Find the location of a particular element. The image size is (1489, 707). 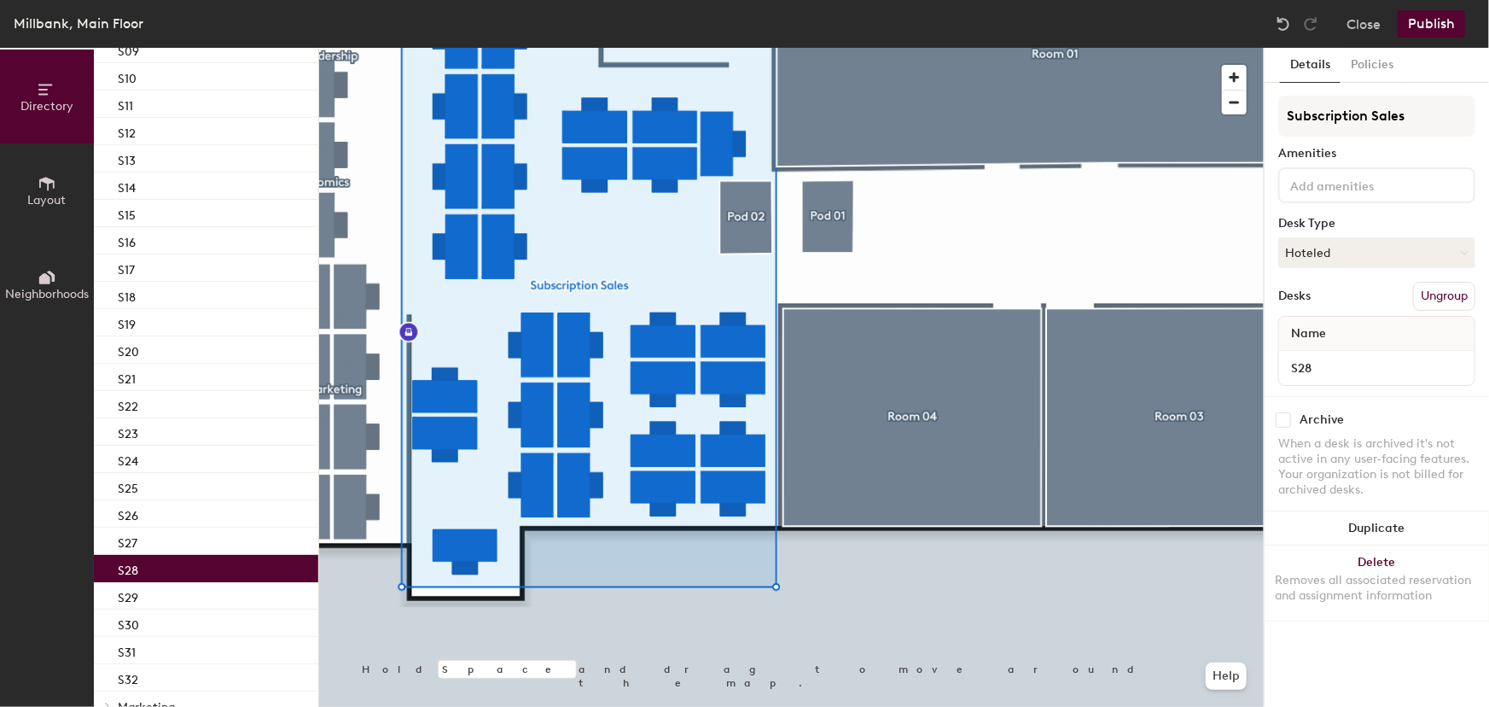

p: S16 is located at coordinates (126, 240).